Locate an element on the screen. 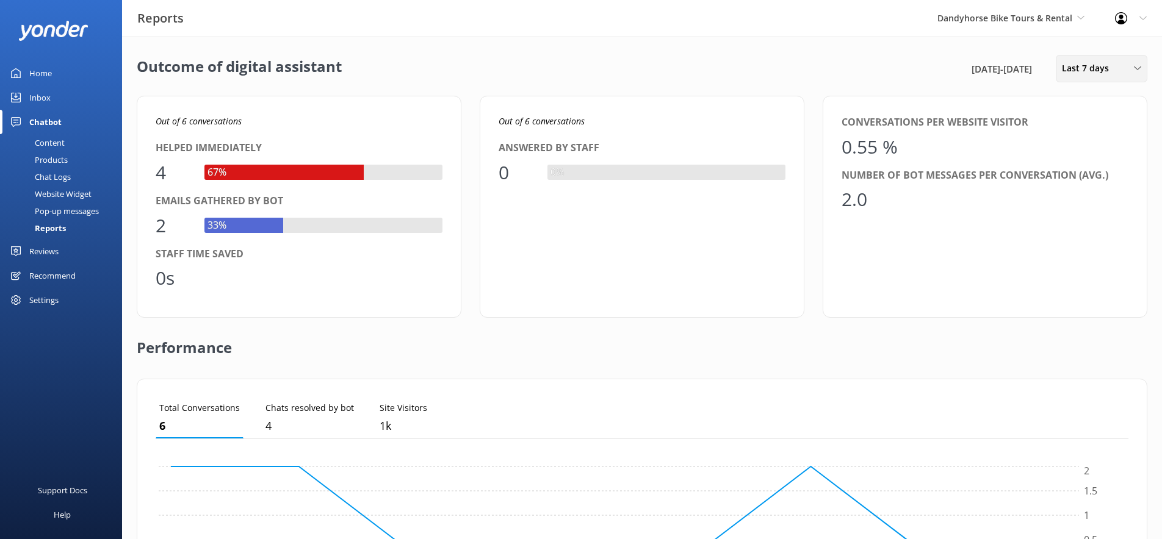 Image resolution: width=1162 pixels, height=539 pixels. div: Emails gathered by bot is located at coordinates (299, 201).